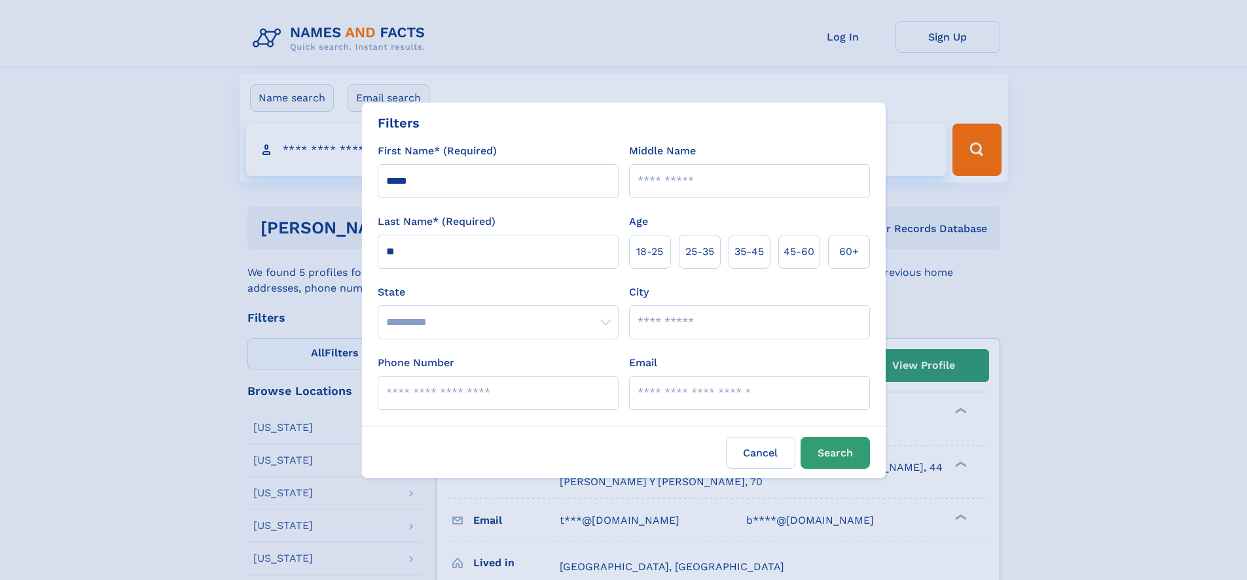 This screenshot has height=580, width=1247. I want to click on span: 45‑60, so click(798, 252).